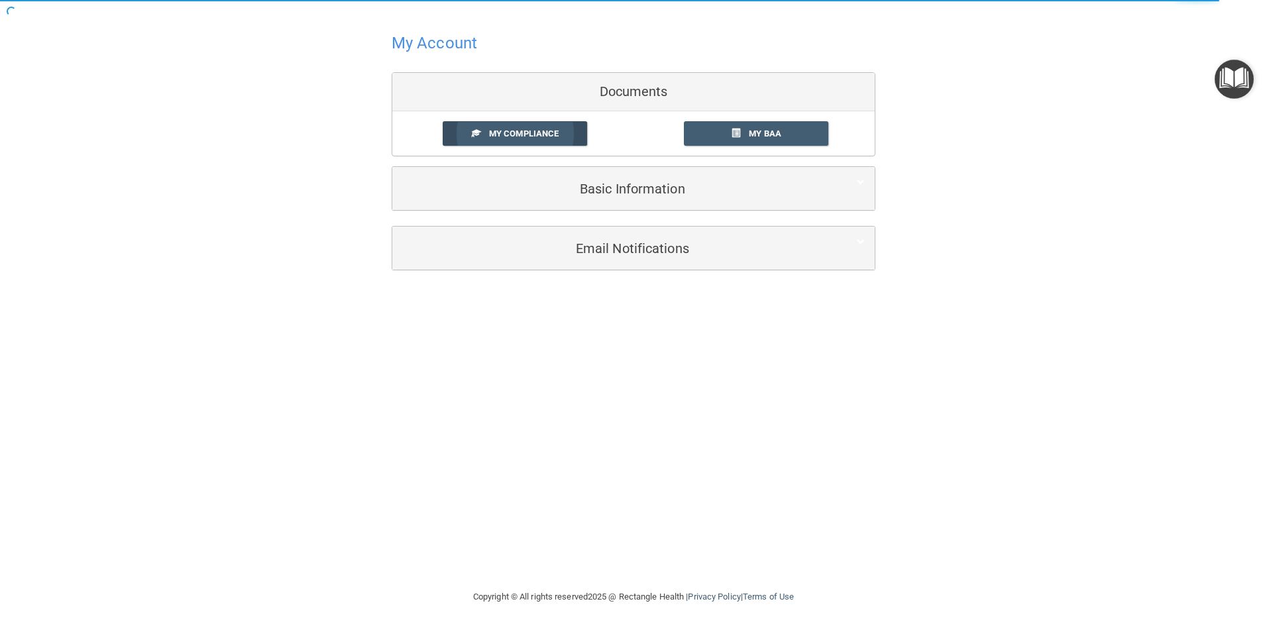  I want to click on h4: My Account, so click(434, 43).